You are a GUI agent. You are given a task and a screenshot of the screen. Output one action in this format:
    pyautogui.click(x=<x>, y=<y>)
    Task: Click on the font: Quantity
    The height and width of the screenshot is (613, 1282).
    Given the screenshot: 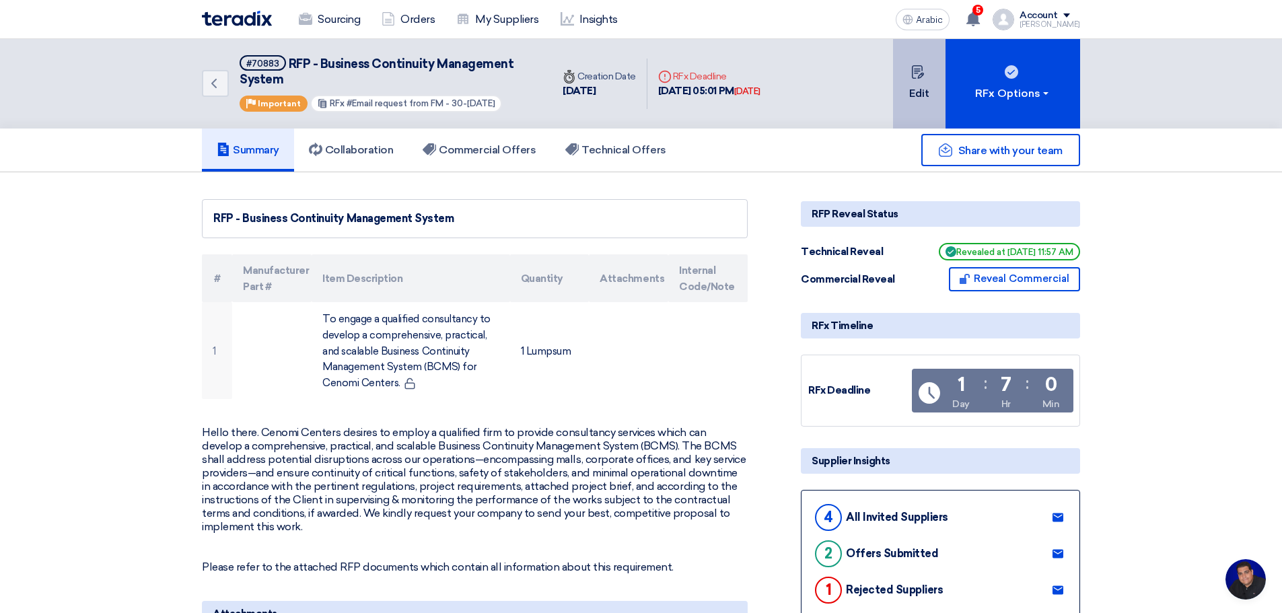 What is the action you would take?
    pyautogui.click(x=542, y=279)
    